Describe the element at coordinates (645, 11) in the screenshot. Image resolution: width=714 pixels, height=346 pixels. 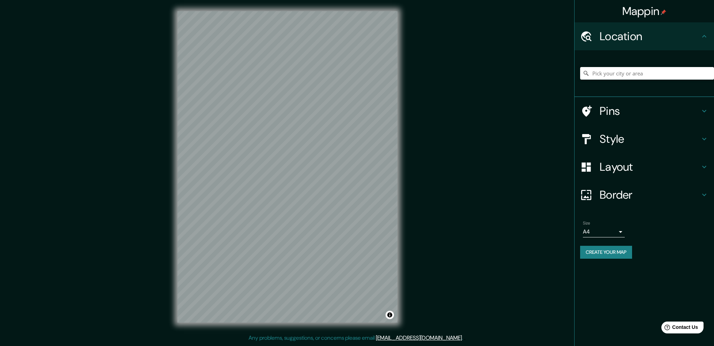
I see `h4: Mappin` at that location.